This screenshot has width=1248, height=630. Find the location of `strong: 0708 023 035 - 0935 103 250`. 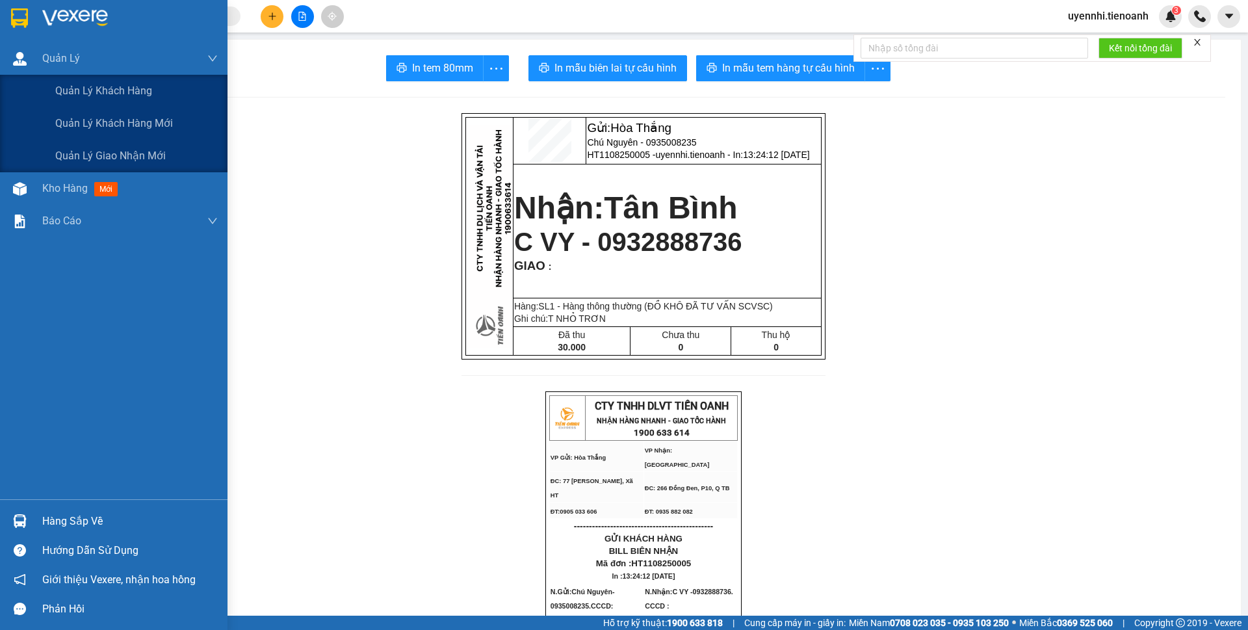

strong: 0708 023 035 - 0935 103 250 is located at coordinates (949, 623).